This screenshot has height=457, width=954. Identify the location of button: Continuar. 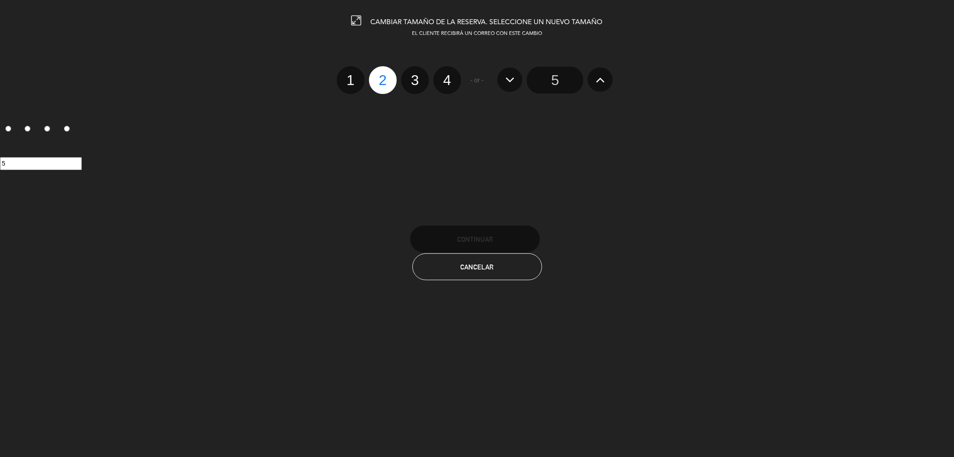
(475, 239).